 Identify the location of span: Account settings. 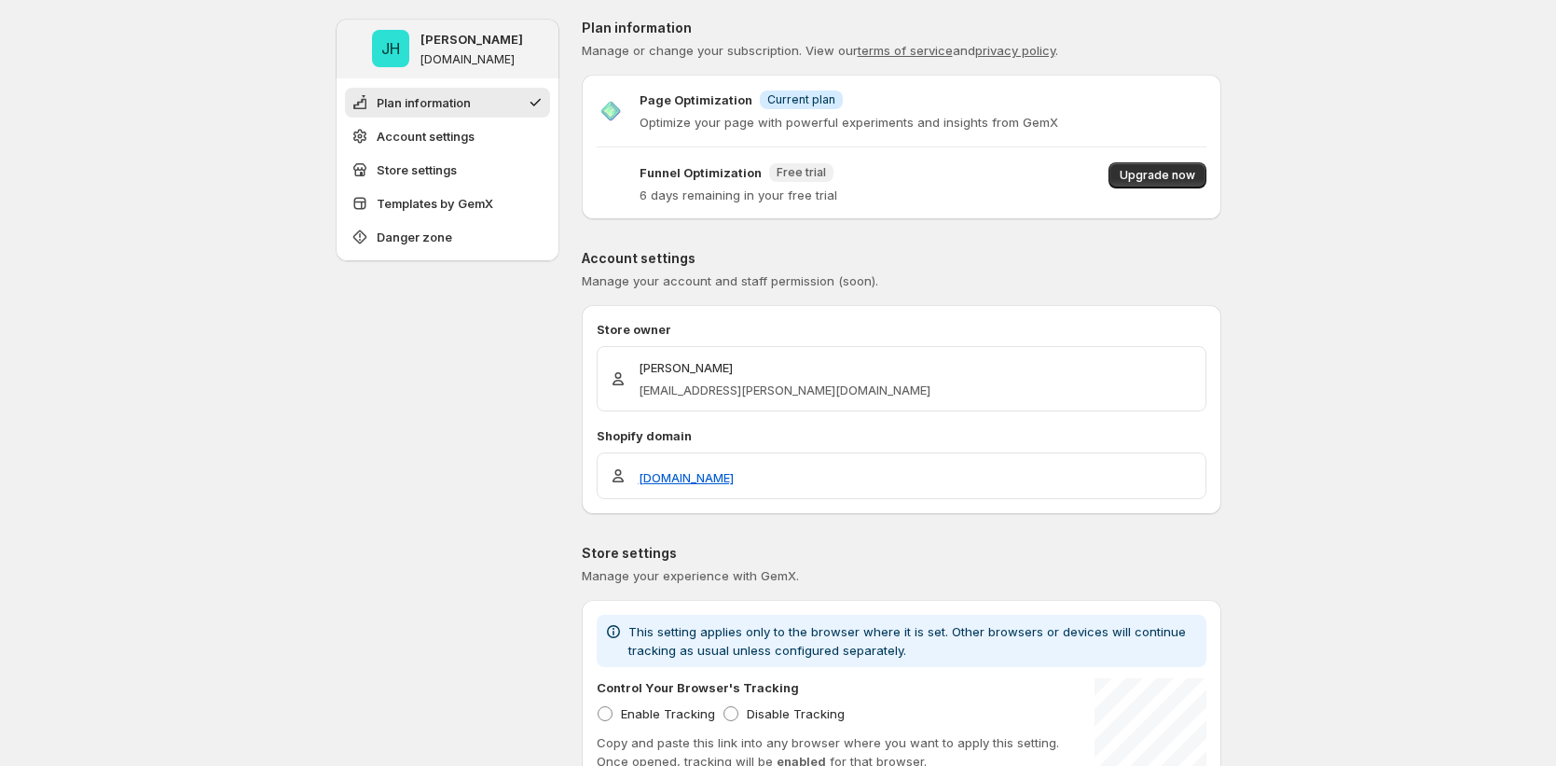
(425, 136).